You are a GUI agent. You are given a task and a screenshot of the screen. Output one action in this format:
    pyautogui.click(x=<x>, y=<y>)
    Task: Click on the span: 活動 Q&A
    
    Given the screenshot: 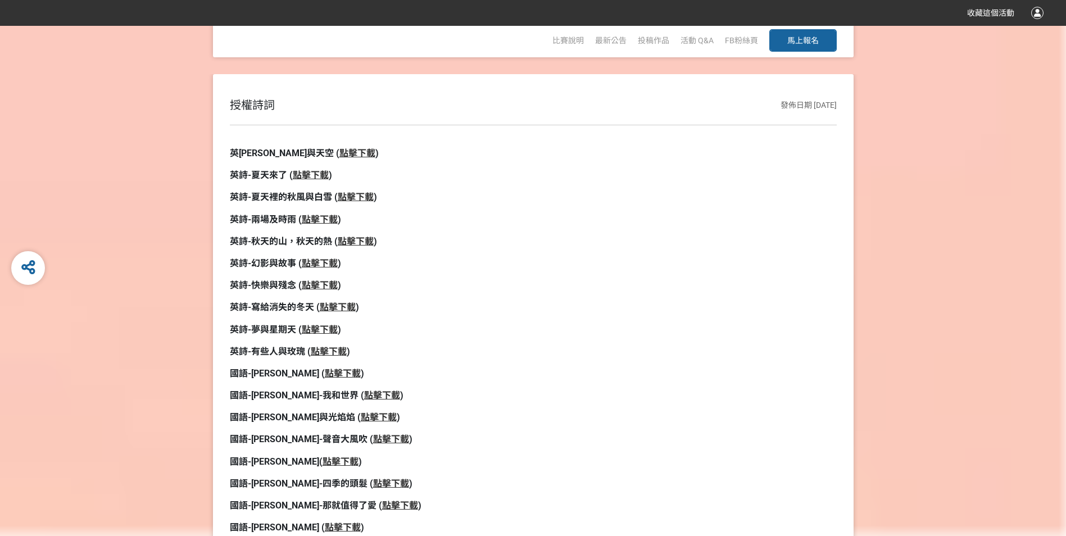 What is the action you would take?
    pyautogui.click(x=697, y=40)
    